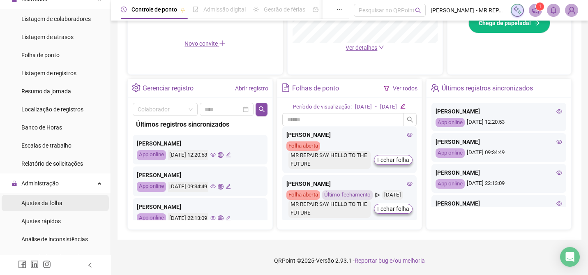  I want to click on span: Folha de ponto, so click(40, 55).